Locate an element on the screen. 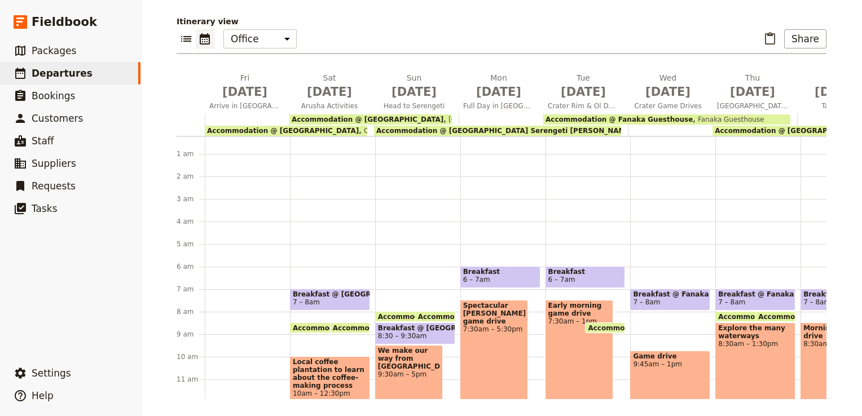  button: List view is located at coordinates (186, 39).